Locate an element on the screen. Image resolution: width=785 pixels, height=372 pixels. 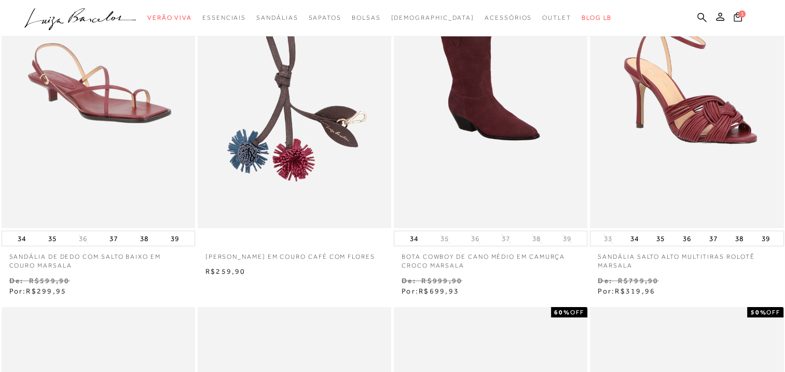
a: noSubCategoriesText is located at coordinates (432, 18).